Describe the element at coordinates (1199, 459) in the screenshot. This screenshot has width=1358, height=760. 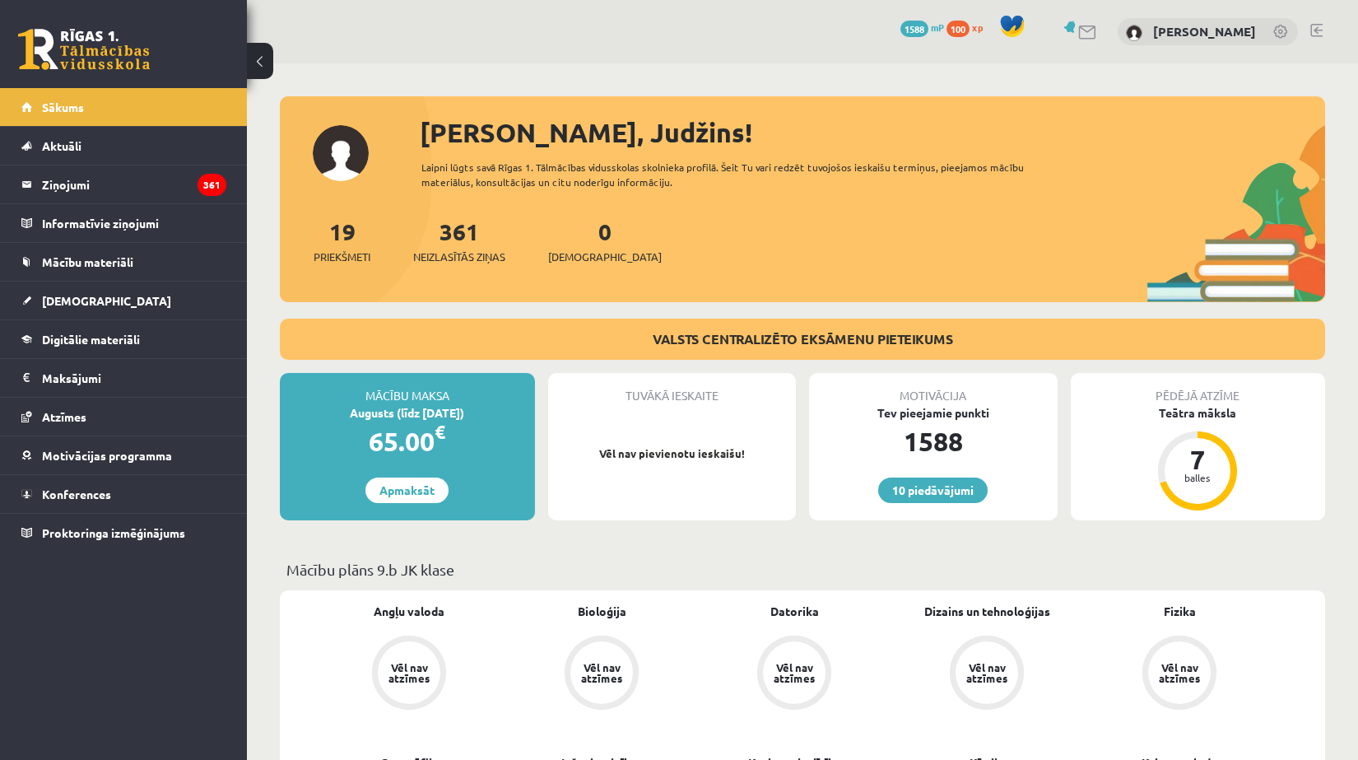
I see `a: Teātra māksla 7 balles` at that location.